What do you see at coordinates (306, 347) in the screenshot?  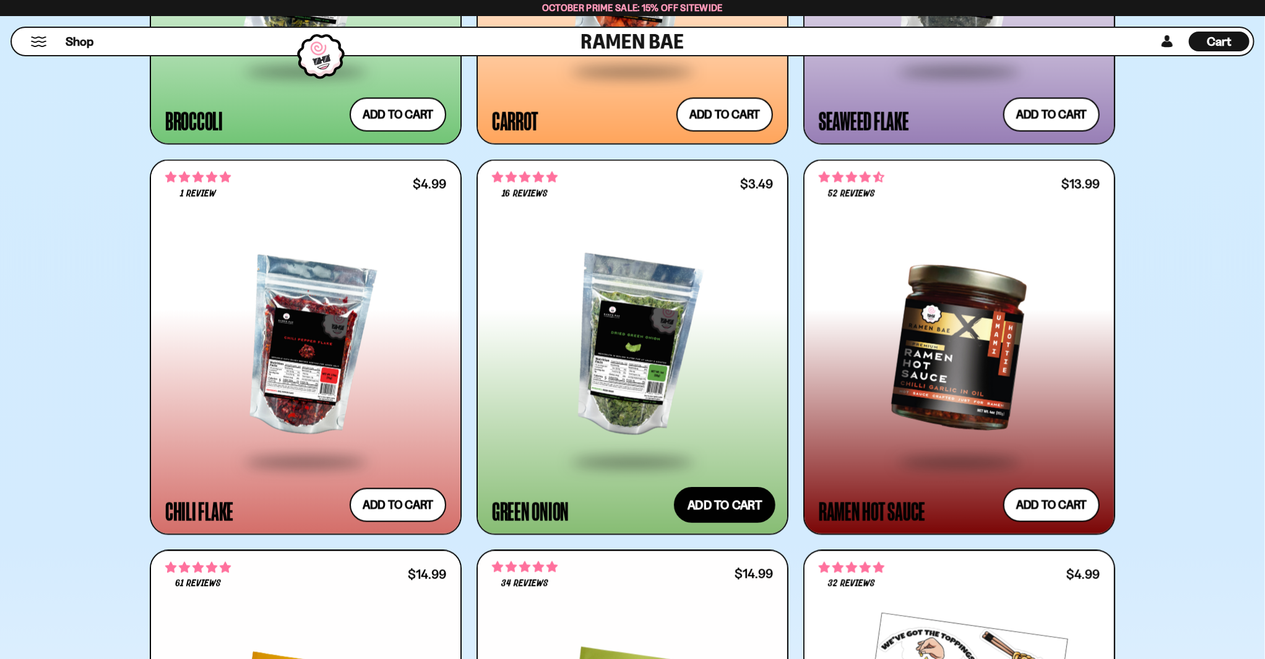 I see `a: 5.00 stars 1 review $4.99 Chili Flake Add to cart` at bounding box center [306, 347].